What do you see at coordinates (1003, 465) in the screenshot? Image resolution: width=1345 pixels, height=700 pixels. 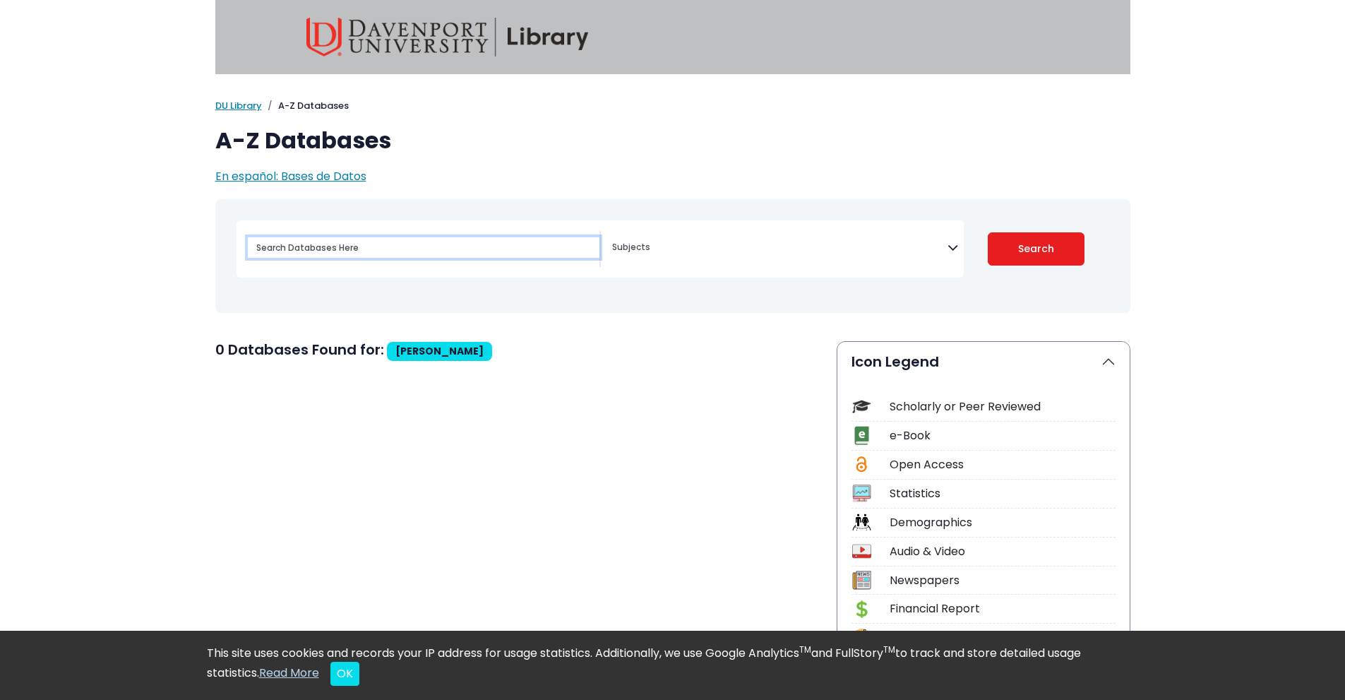 I see `div: Open Access` at bounding box center [1003, 465].